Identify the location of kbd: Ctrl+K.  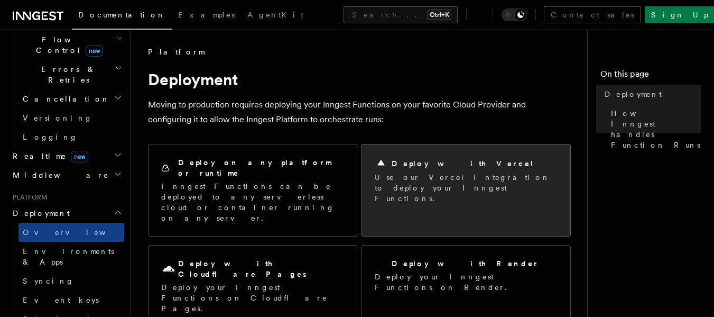
(439, 15).